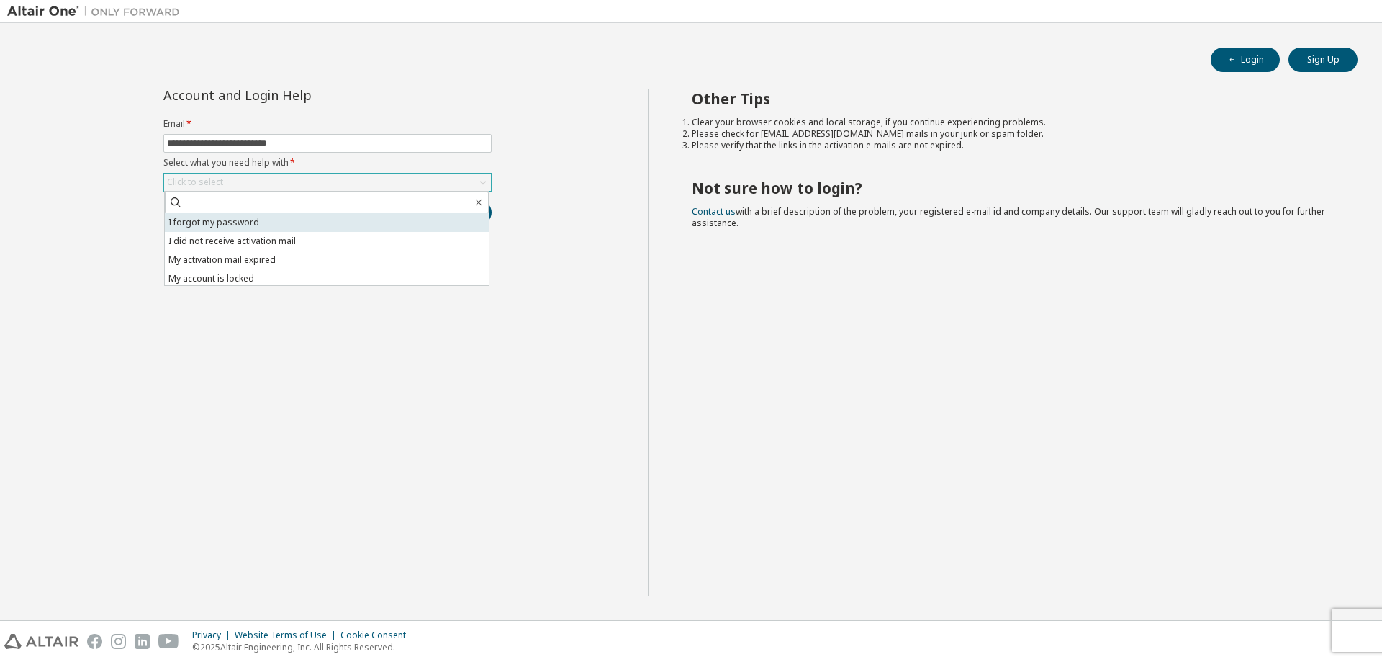 The image size is (1382, 662). What do you see at coordinates (41, 641) in the screenshot?
I see `img: altair_logo.svg` at bounding box center [41, 641].